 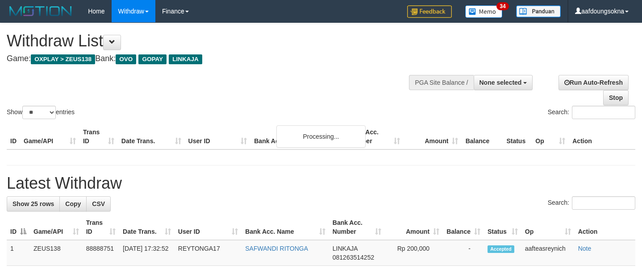 What do you see at coordinates (503, 227) in the screenshot?
I see `th: Status: activate to sort column ascending` at bounding box center [503, 227].